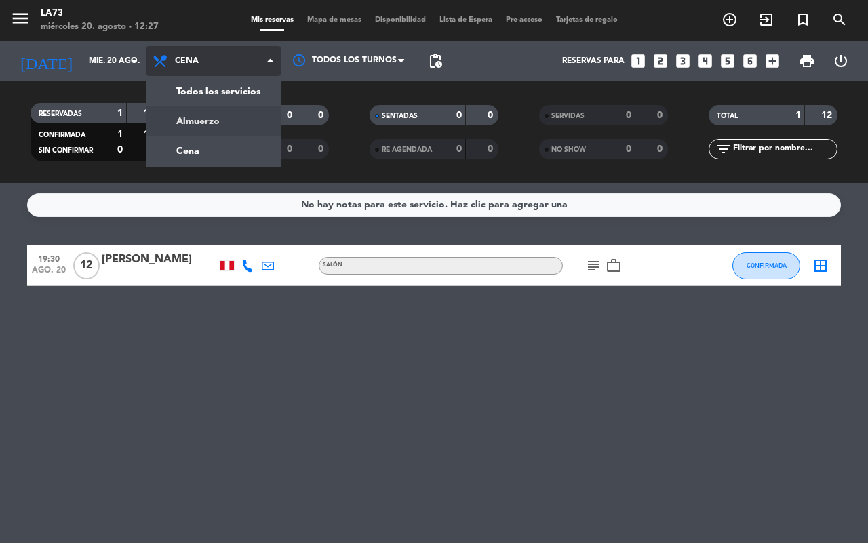 The height and width of the screenshot is (543, 868). Describe the element at coordinates (750, 61) in the screenshot. I see `i: looks_6` at that location.